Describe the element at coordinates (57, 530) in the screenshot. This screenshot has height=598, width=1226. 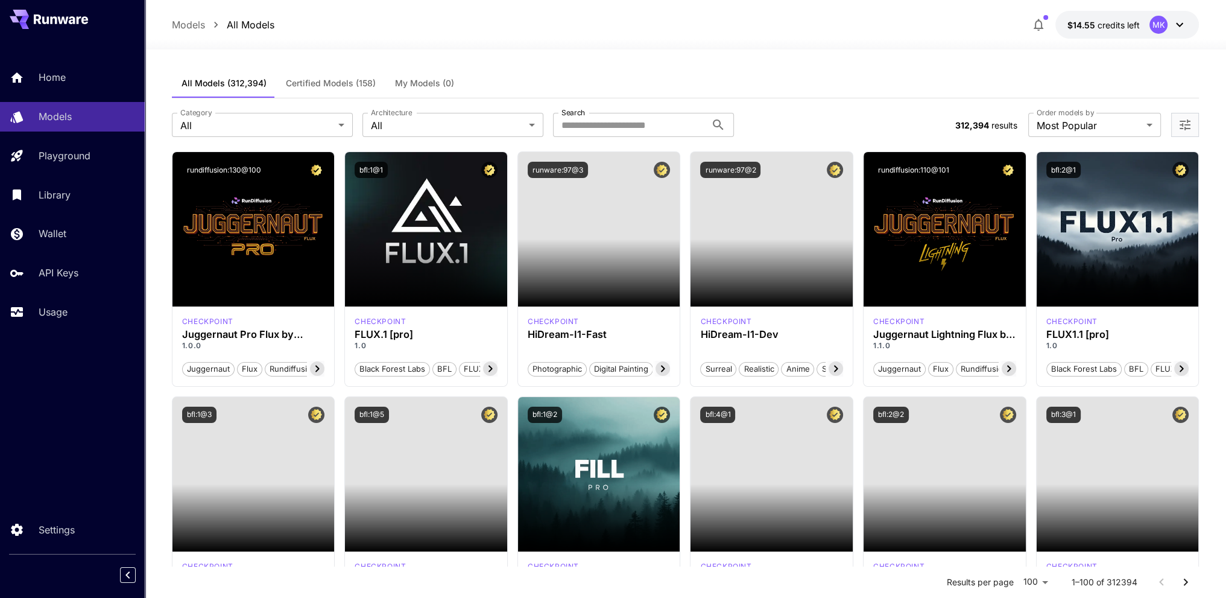
I see `p: Settings` at that location.